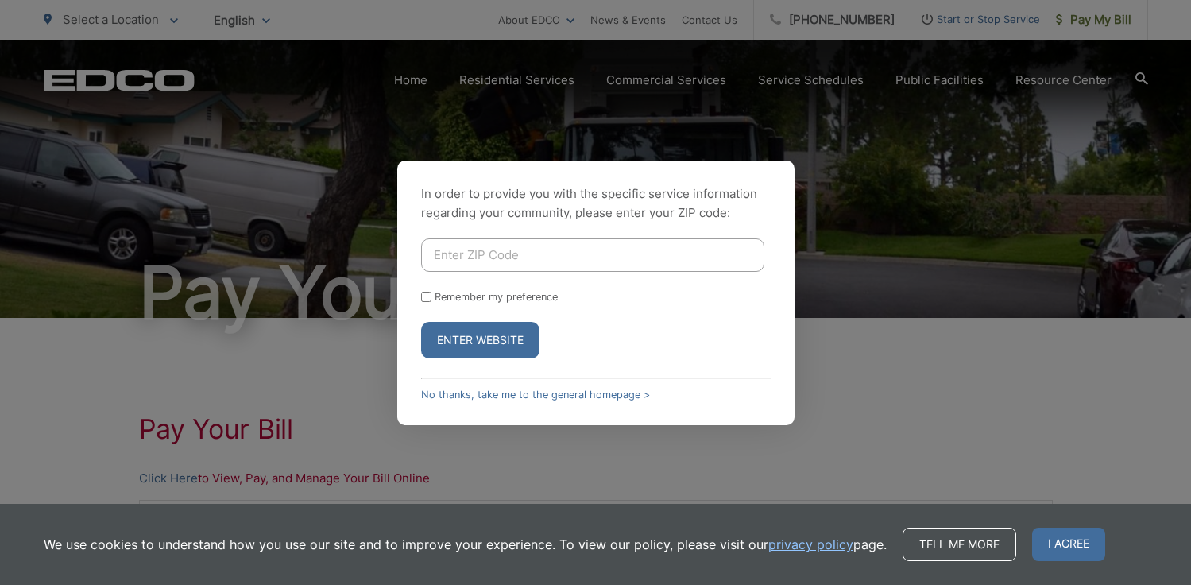 Image resolution: width=1191 pixels, height=585 pixels. I want to click on button: Enter Website, so click(480, 340).